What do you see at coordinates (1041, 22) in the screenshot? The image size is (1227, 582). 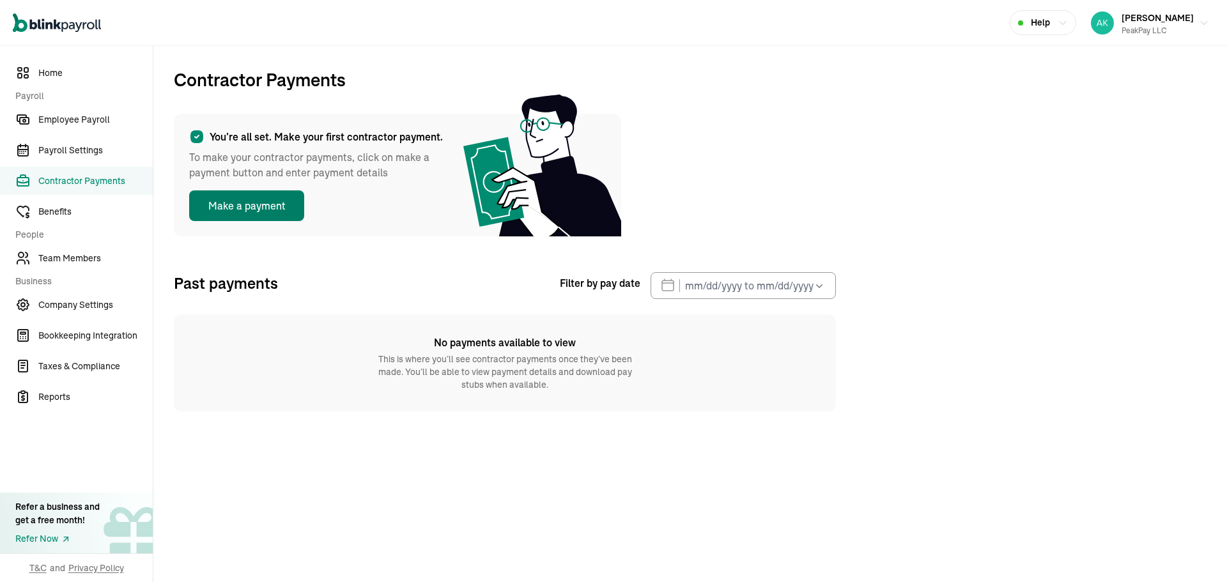 I see `span: Help` at bounding box center [1041, 22].